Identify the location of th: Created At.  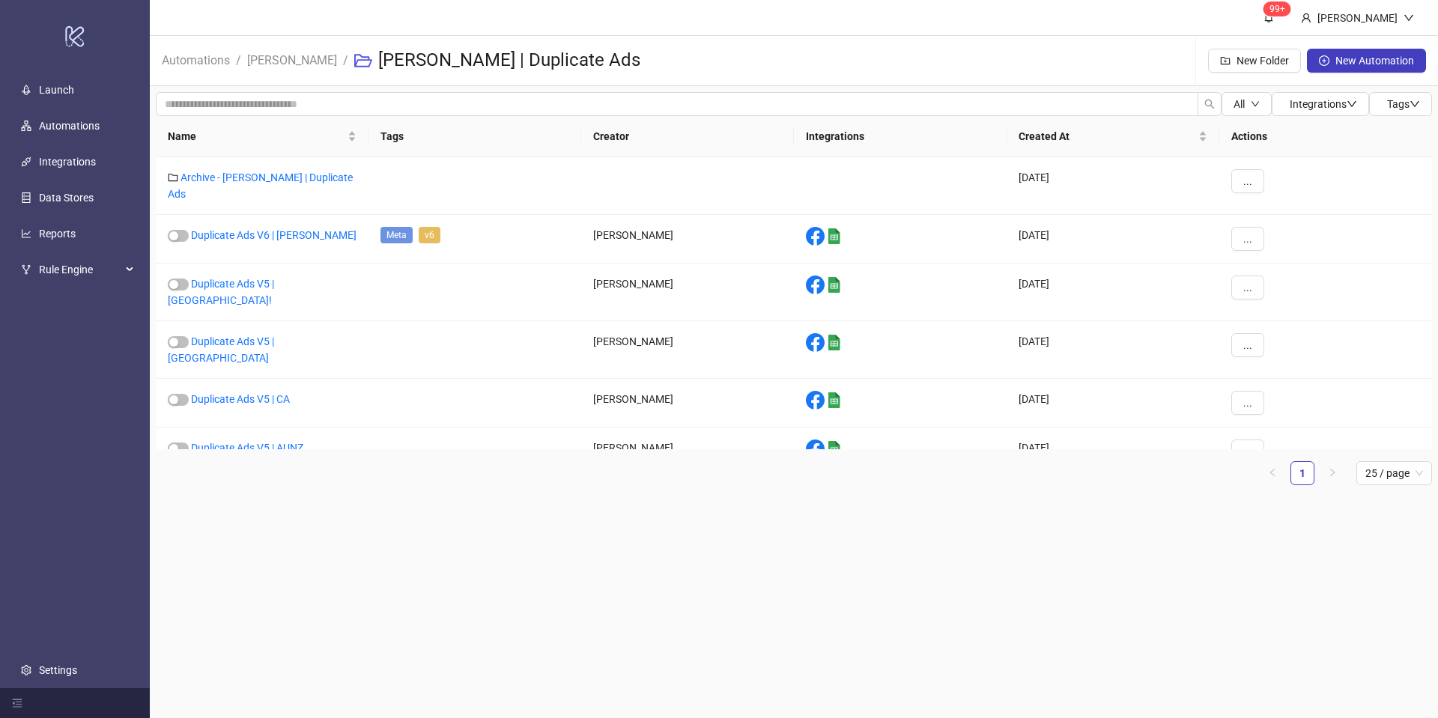
(1113, 136).